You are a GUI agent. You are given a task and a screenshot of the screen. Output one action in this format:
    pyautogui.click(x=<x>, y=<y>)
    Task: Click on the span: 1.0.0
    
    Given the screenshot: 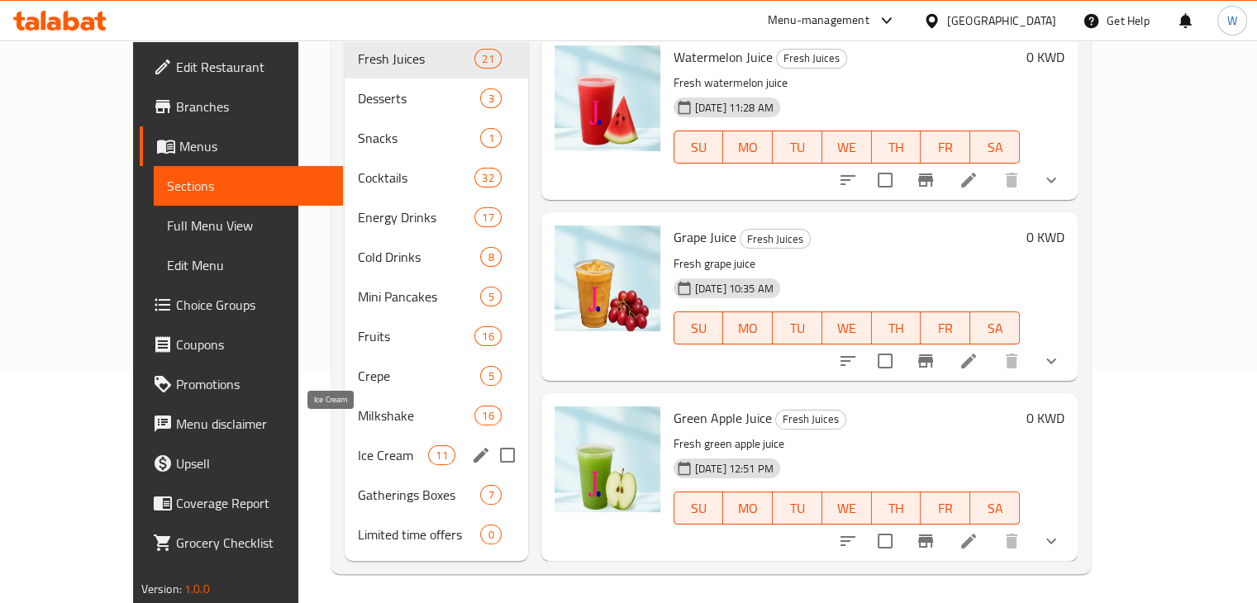 What is the action you would take?
    pyautogui.click(x=197, y=589)
    